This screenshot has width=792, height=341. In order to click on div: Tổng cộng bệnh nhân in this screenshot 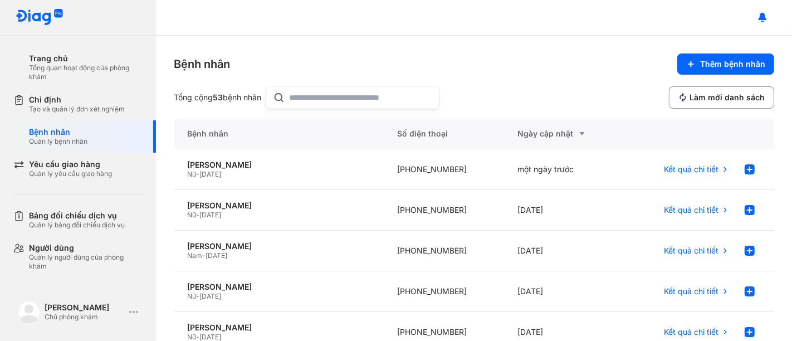, I will do `click(217, 98)`.